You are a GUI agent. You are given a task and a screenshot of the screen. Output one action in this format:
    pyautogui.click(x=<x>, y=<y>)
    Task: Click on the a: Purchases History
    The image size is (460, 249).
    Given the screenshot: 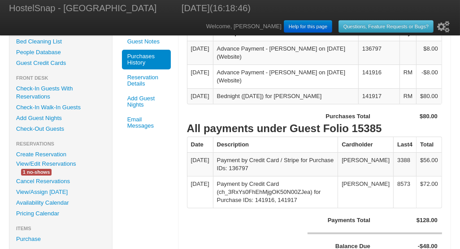 What is the action you would take?
    pyautogui.click(x=146, y=60)
    